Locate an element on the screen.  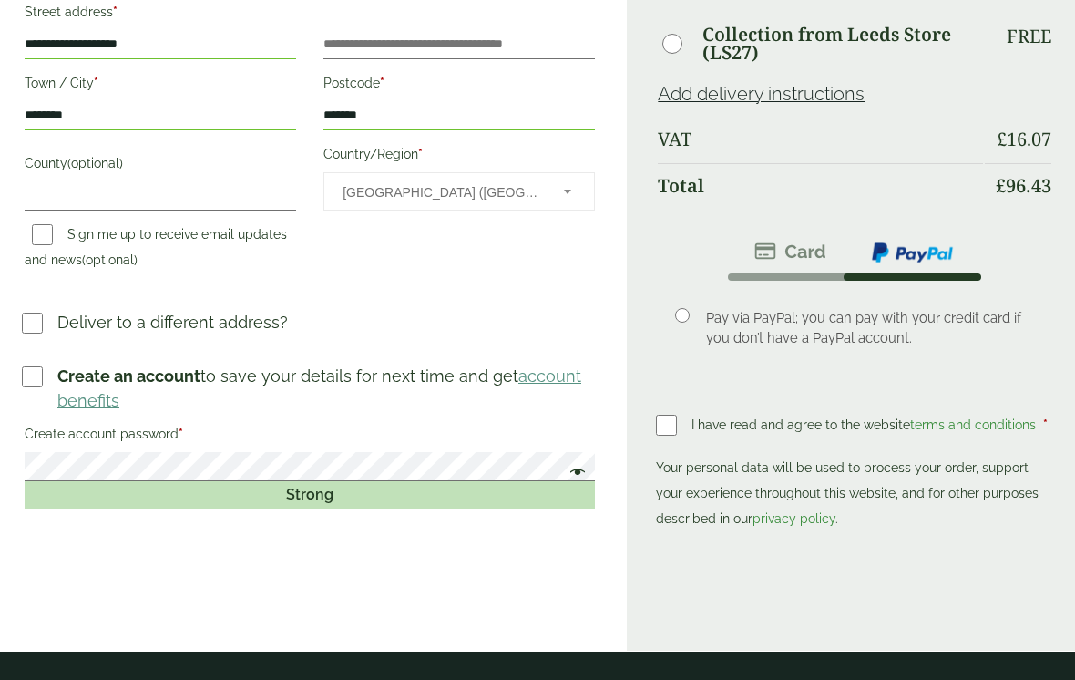
label: Collection from Leeds Store (LS27) is located at coordinates (843, 44).